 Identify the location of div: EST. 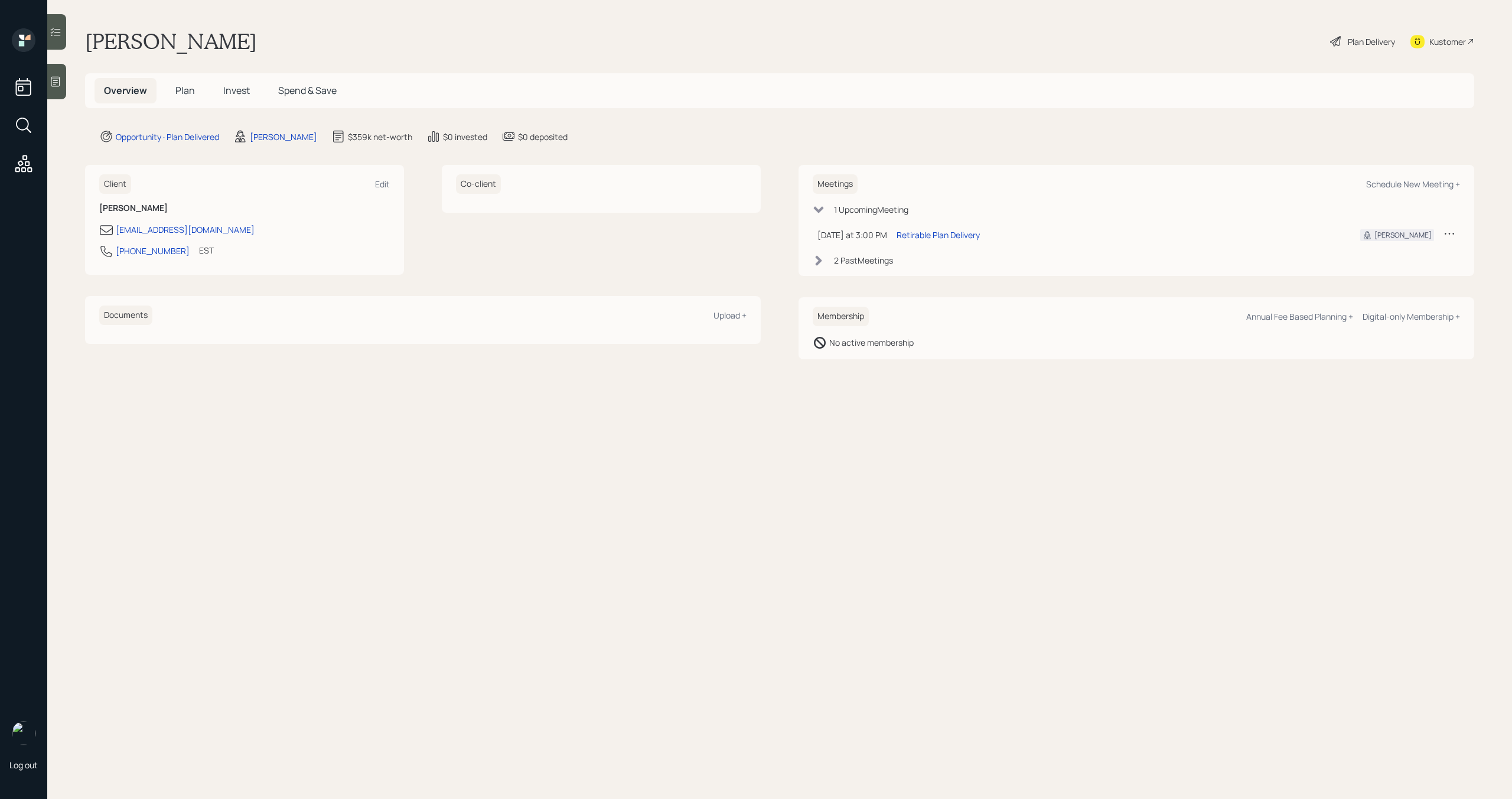
(206, 250).